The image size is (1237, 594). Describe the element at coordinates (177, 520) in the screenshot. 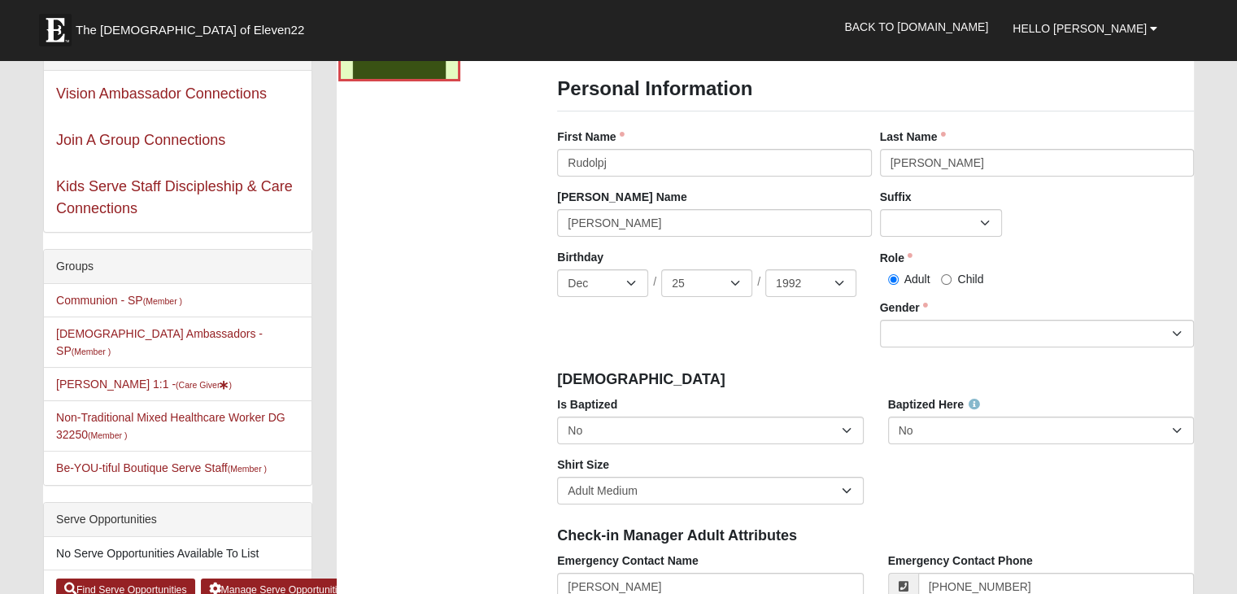

I see `div: Serve Opportunities` at that location.